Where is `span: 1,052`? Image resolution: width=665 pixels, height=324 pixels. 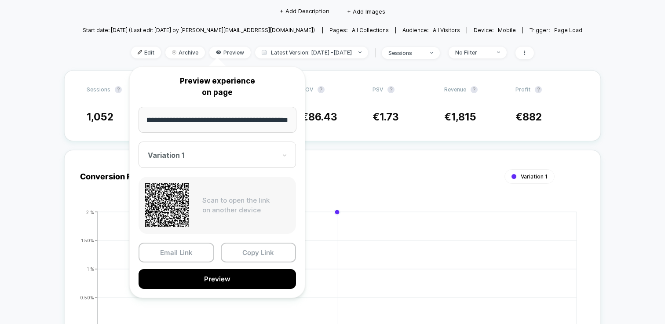 span: 1,052 is located at coordinates (100, 117).